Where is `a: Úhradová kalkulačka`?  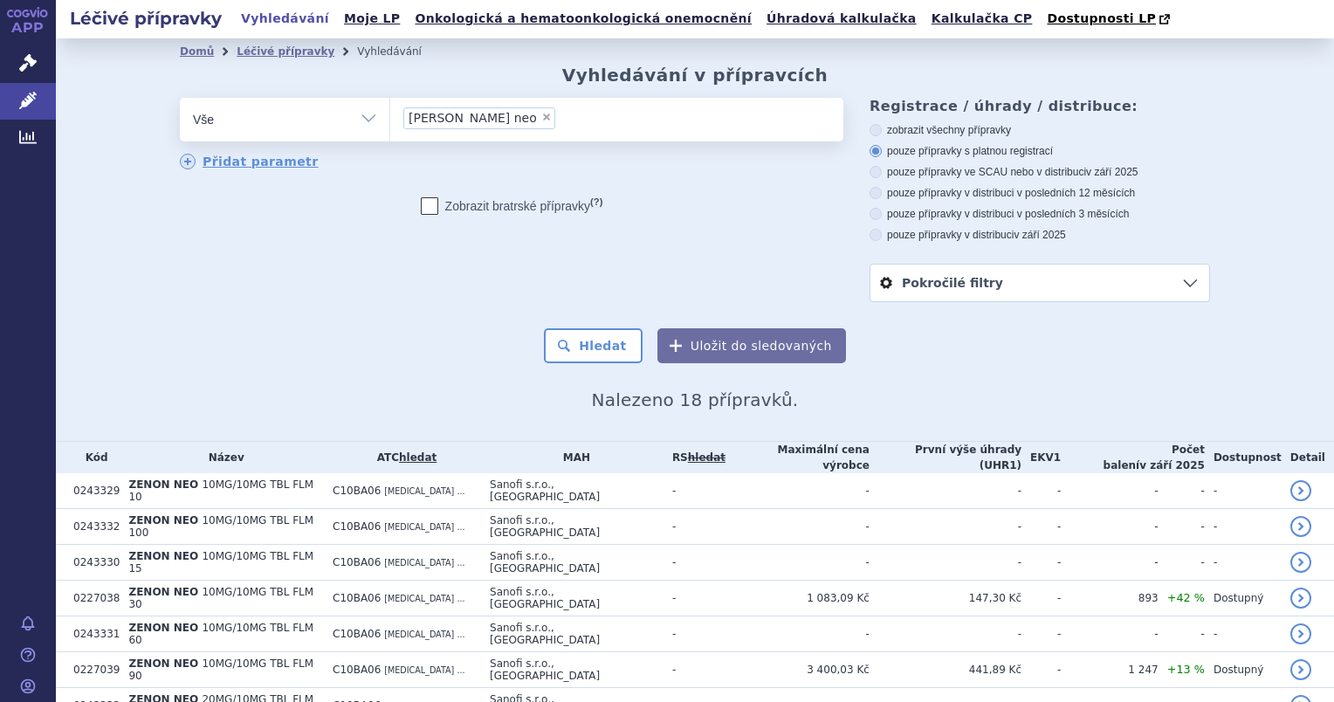
a: Úhradová kalkulačka is located at coordinates (842, 18).